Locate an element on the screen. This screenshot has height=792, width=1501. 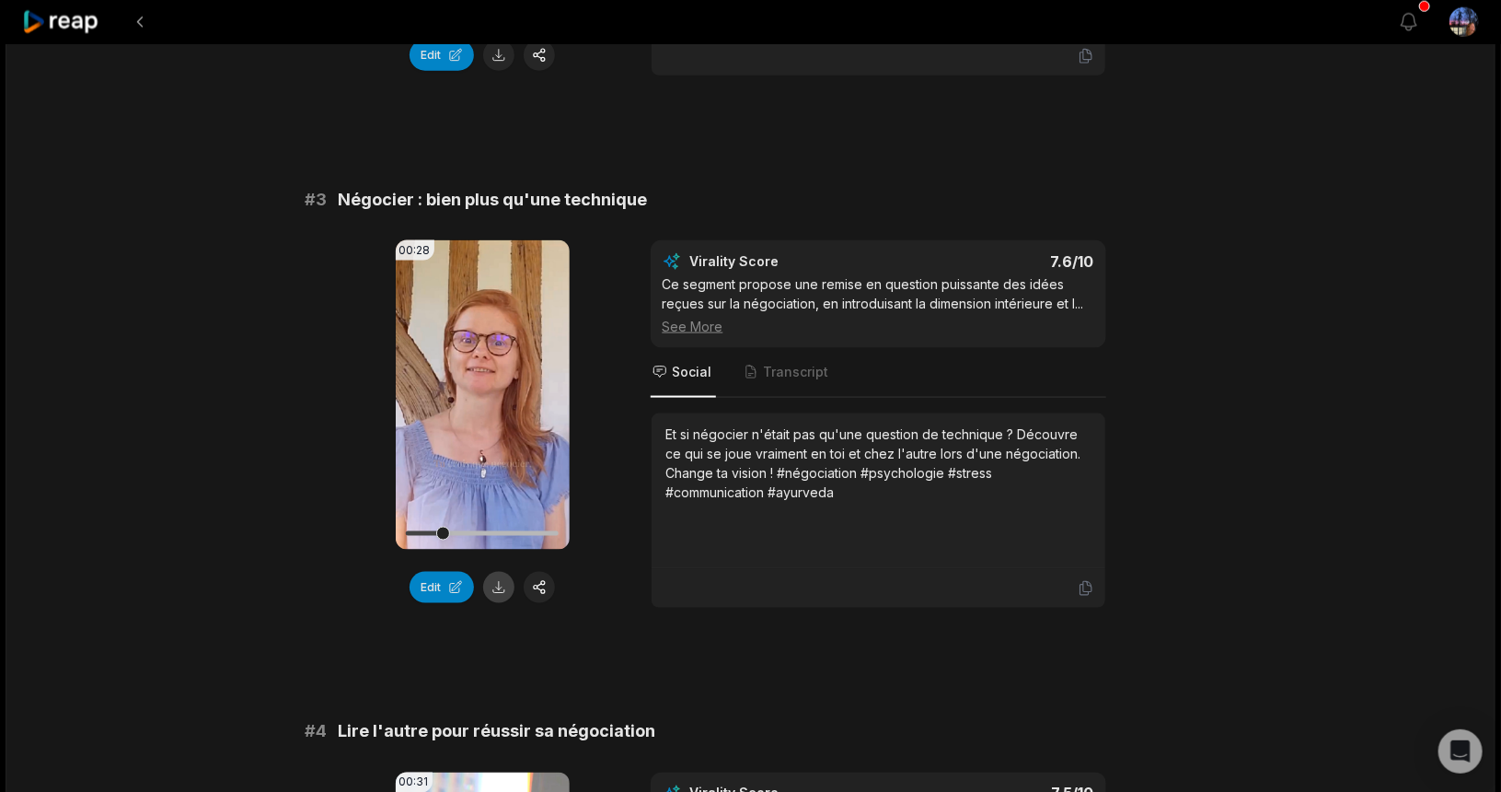
span: # 4 is located at coordinates (317, 732).